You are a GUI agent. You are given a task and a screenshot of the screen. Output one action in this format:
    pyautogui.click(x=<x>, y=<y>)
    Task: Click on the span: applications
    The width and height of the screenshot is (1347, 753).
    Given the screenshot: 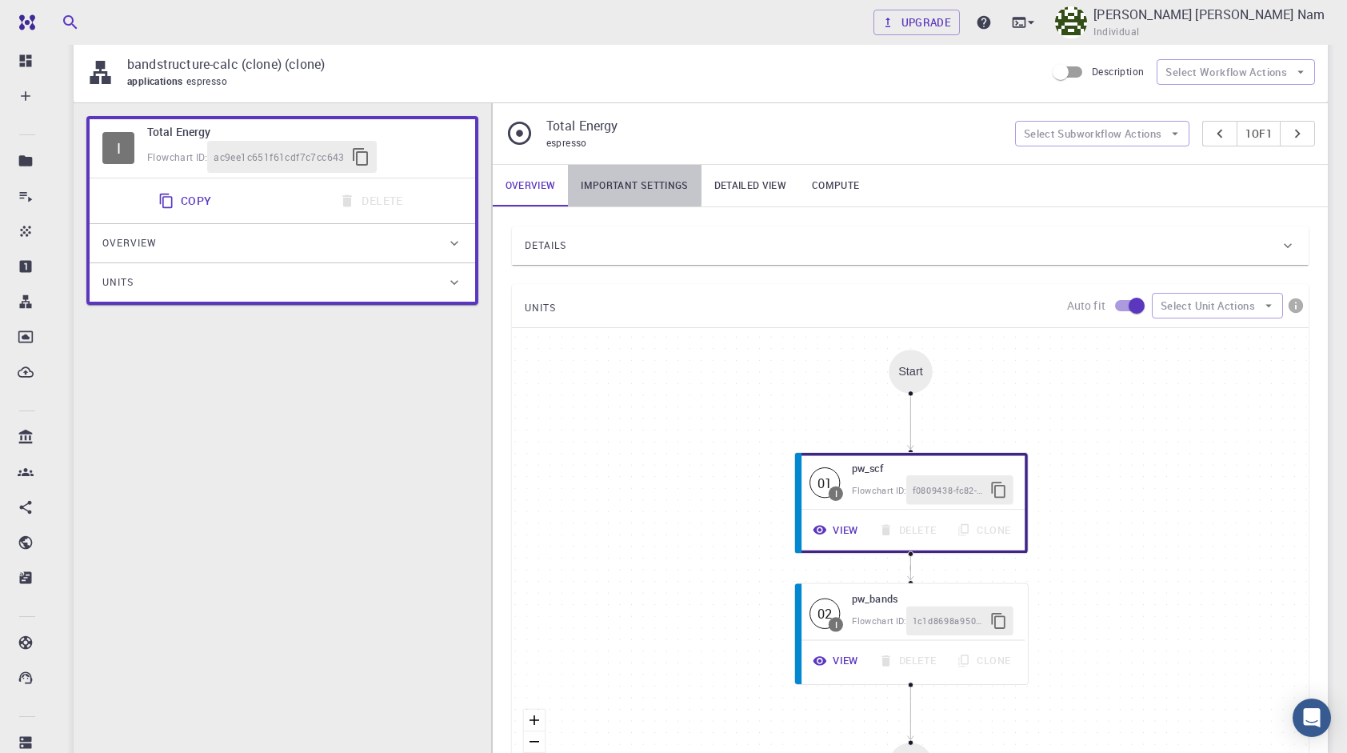 What is the action you would take?
    pyautogui.click(x=157, y=81)
    